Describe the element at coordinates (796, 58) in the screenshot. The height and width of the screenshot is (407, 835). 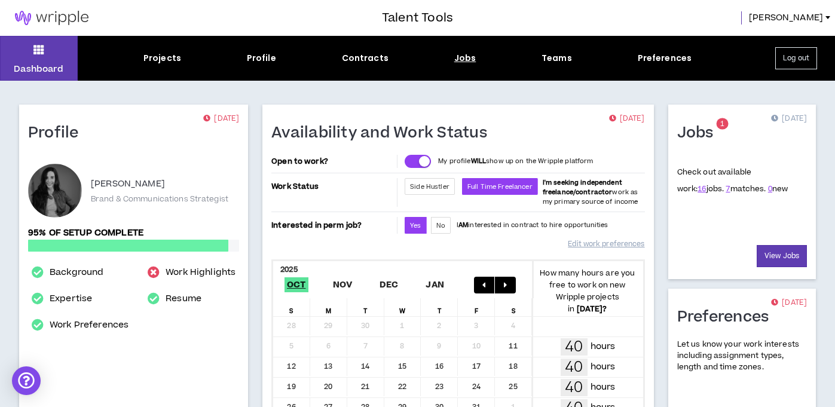
I see `button: Log out` at that location.